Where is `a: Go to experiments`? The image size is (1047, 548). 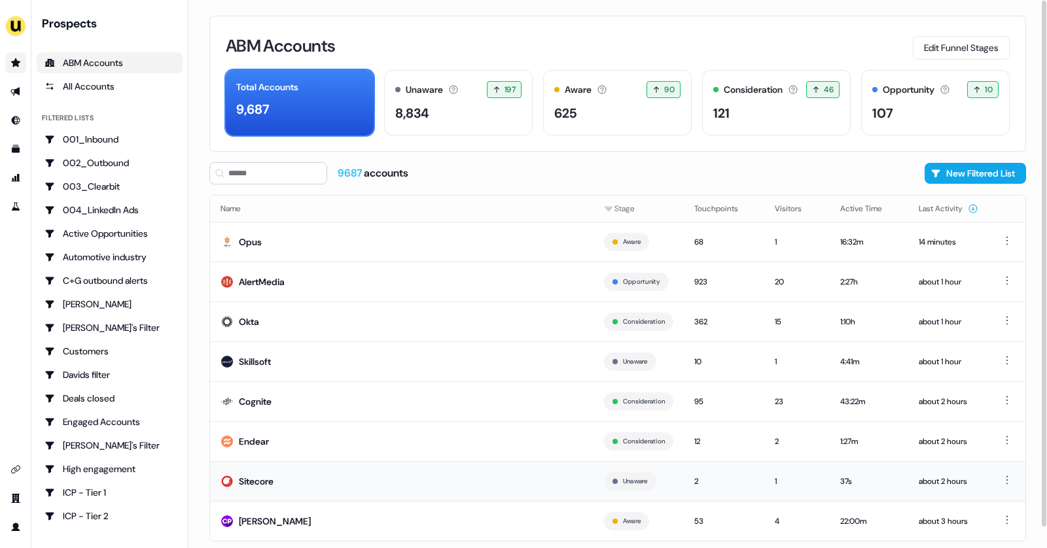 a: Go to experiments is located at coordinates (16, 207).